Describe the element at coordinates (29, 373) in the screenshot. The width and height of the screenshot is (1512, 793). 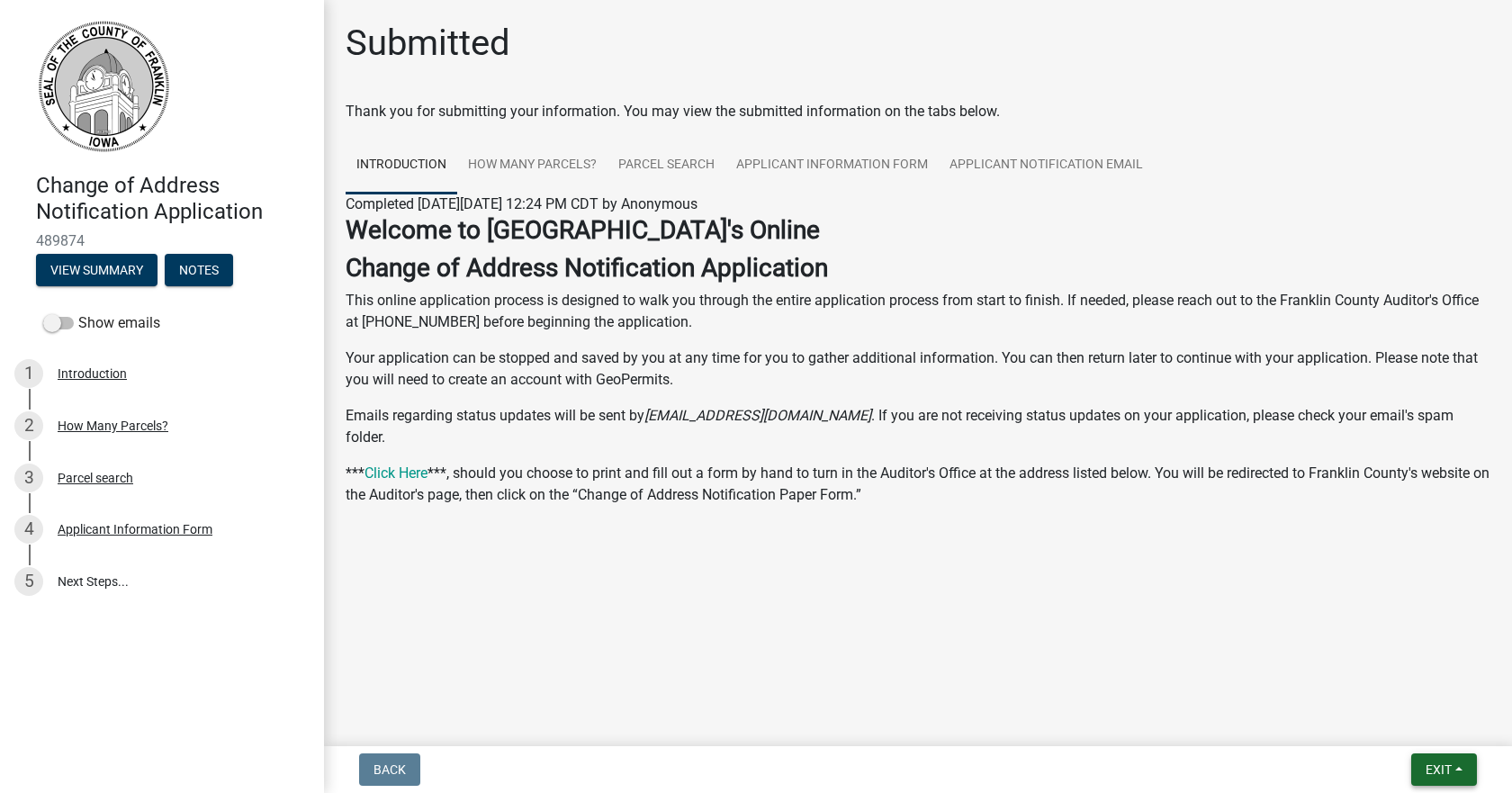
I see `div: 1` at that location.